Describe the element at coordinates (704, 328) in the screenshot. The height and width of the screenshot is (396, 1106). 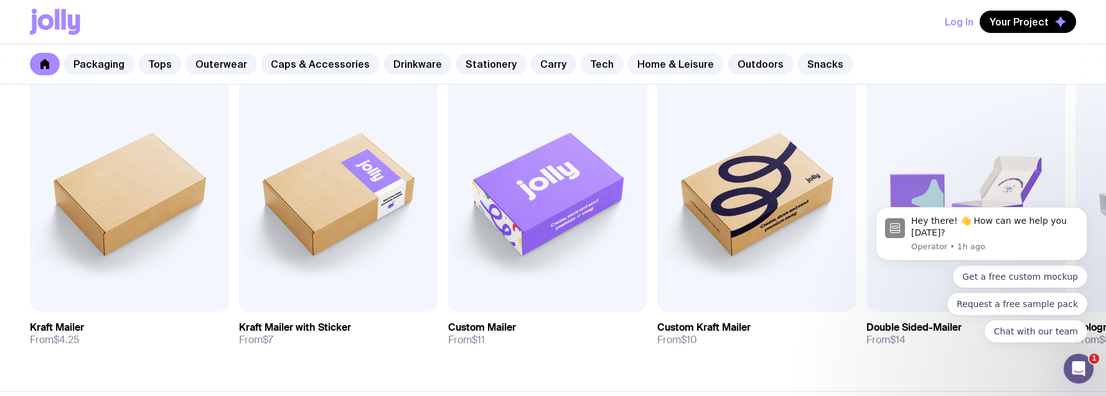
I see `h3: Custom Kraft Mailer` at that location.